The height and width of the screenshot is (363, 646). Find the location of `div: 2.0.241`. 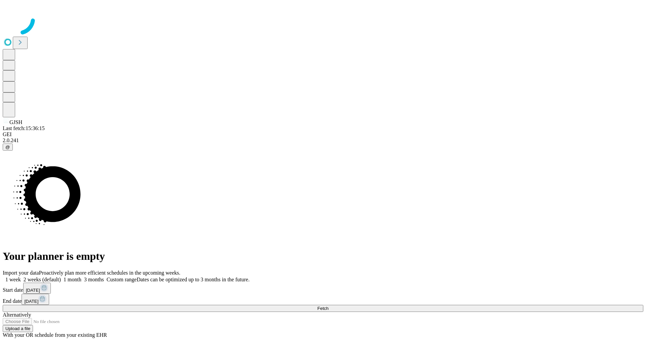

div: 2.0.241 is located at coordinates (323, 141).